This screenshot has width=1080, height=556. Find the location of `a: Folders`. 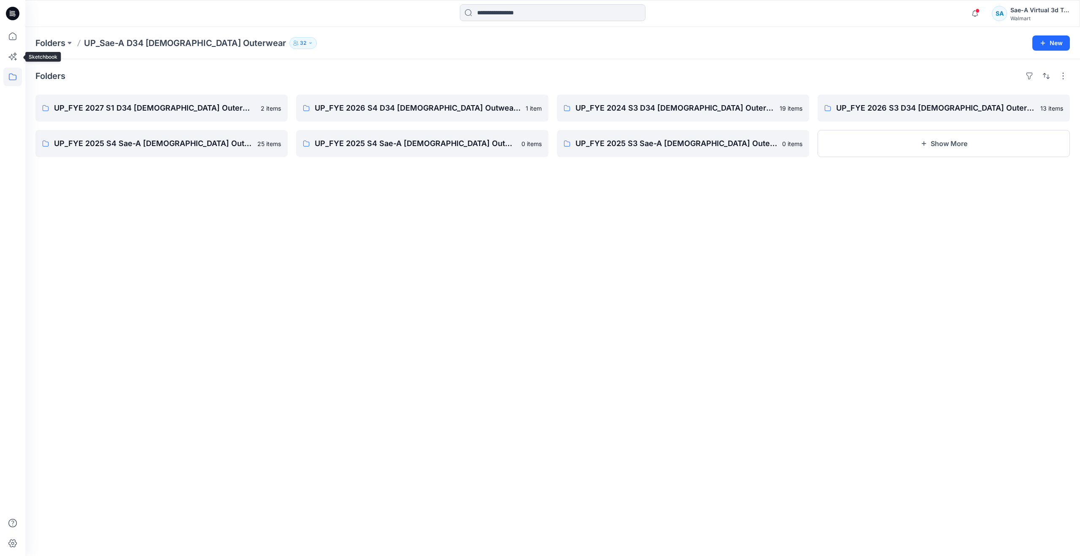

a: Folders is located at coordinates (50, 43).